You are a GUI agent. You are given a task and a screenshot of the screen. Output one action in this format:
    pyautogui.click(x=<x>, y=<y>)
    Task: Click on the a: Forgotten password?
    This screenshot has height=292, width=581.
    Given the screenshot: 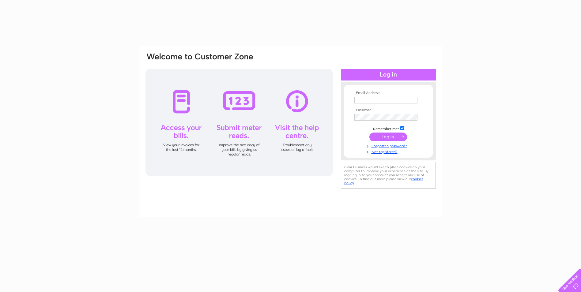 What is the action you would take?
    pyautogui.click(x=389, y=145)
    